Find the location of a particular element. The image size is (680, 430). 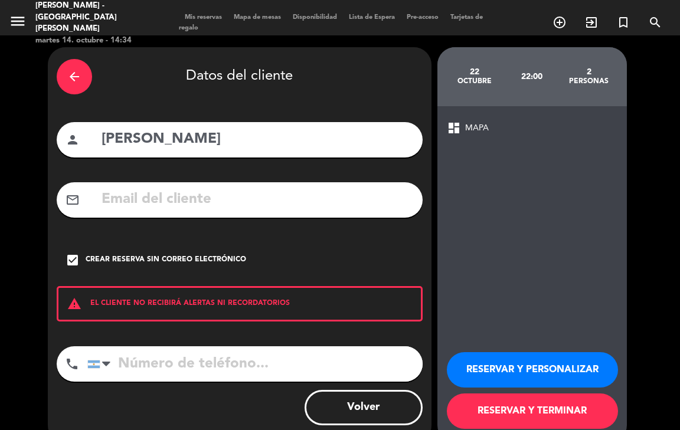

span: Disponibilidad is located at coordinates (315, 17).